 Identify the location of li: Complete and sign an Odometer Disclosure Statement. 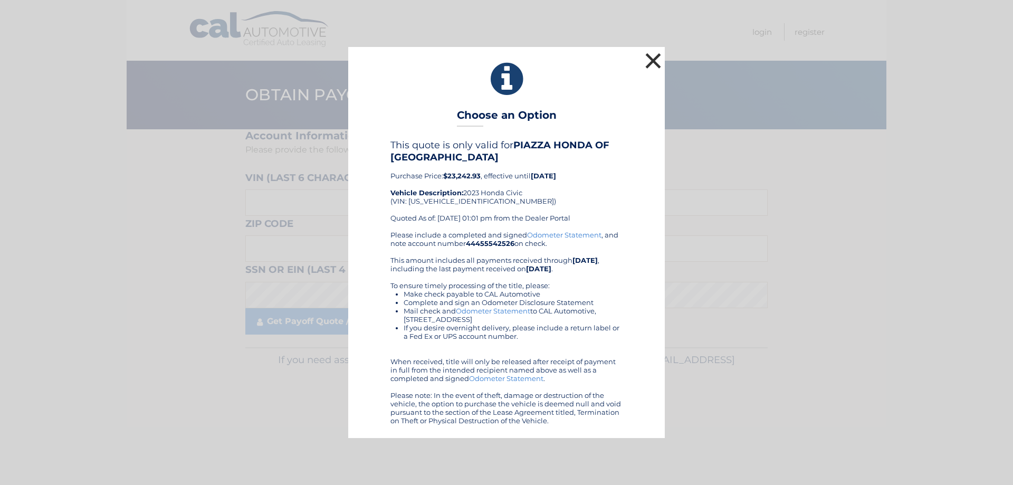
(513, 302).